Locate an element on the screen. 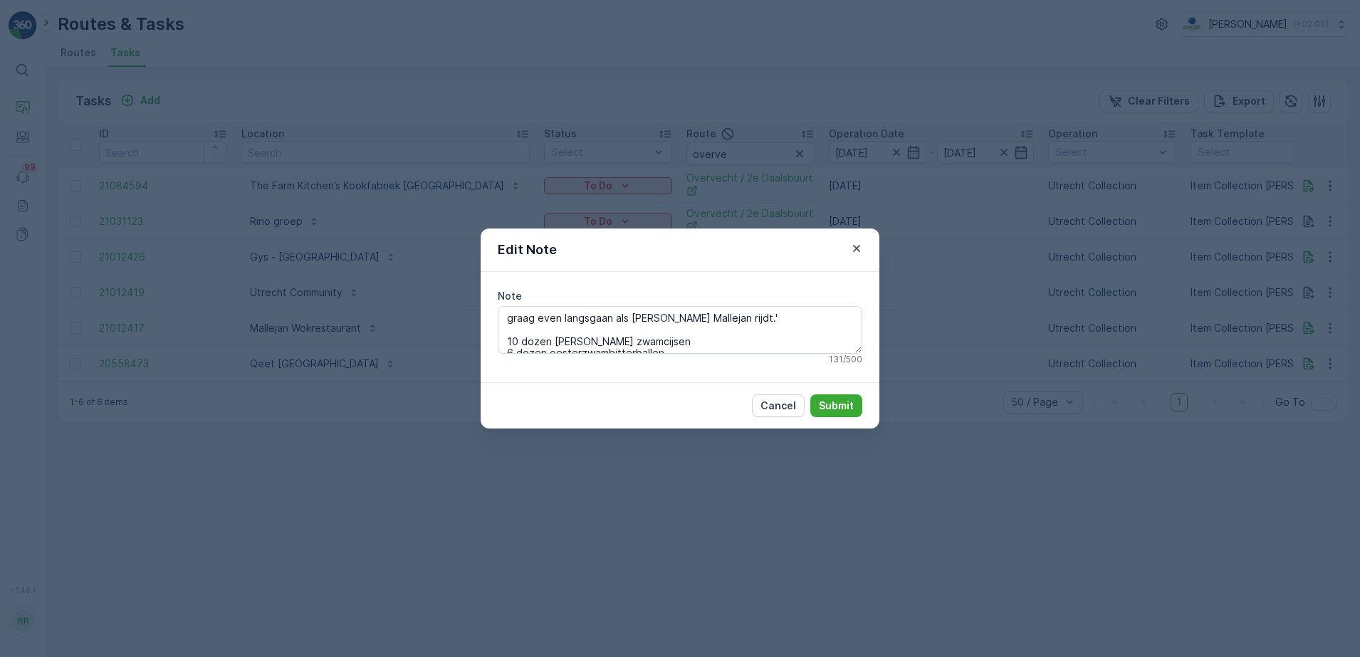 This screenshot has width=1360, height=657. p: 131 / 500 is located at coordinates (845, 360).